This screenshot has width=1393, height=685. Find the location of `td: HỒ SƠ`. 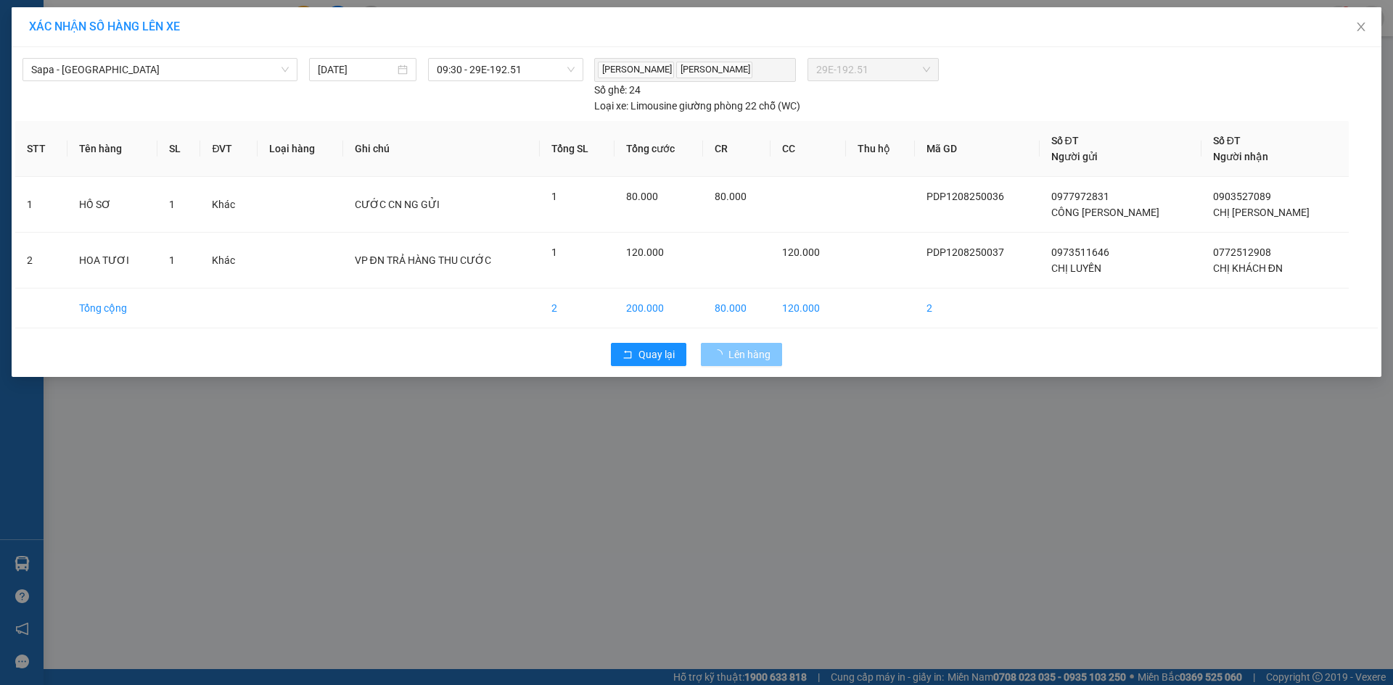

td: HỒ SƠ is located at coordinates (112, 205).